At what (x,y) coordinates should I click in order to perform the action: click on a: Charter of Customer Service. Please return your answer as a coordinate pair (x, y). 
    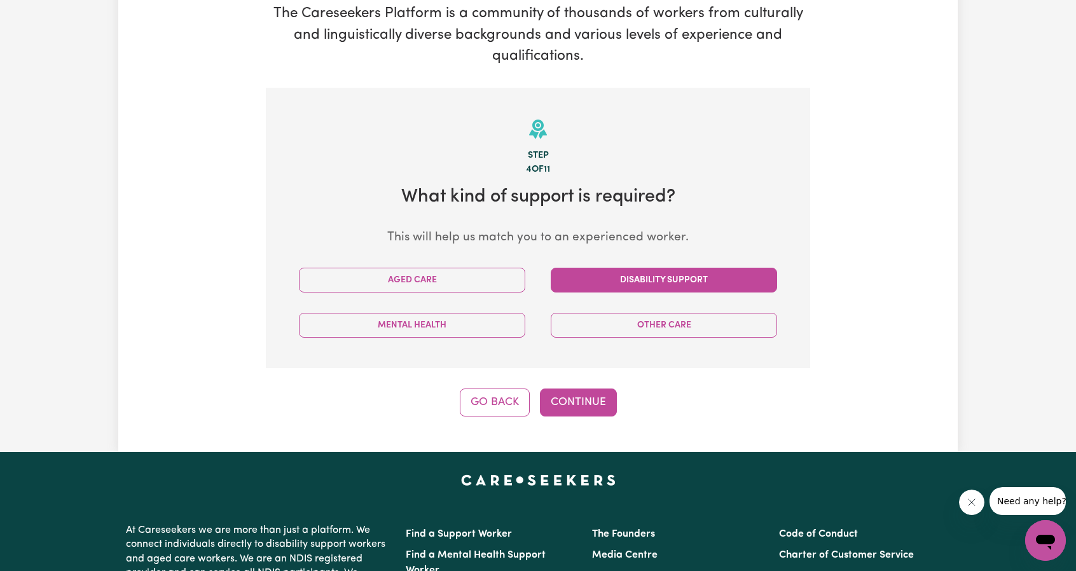
    Looking at the image, I should click on (847, 555).